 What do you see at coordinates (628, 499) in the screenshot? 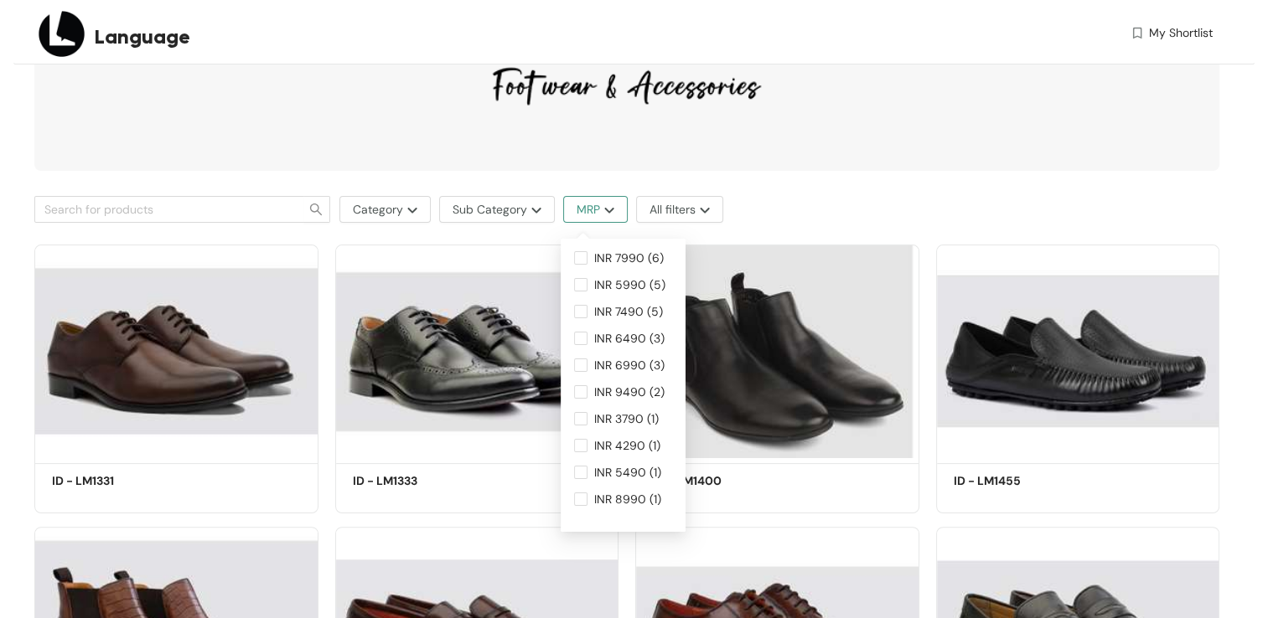
I see `span: INR 8990 (1)` at bounding box center [628, 499].